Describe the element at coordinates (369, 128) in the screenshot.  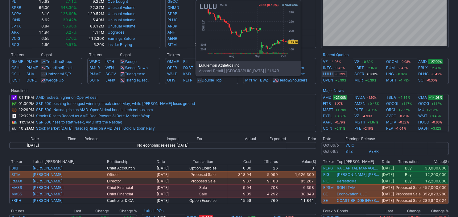
I see `span: -2.16%` at that location.